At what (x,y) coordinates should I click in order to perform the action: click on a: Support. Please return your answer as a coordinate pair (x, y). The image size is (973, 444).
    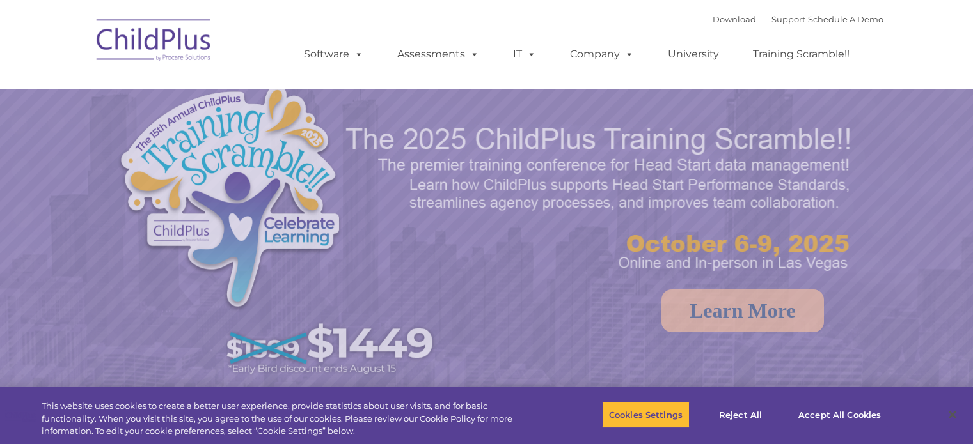
    Looking at the image, I should click on (788, 19).